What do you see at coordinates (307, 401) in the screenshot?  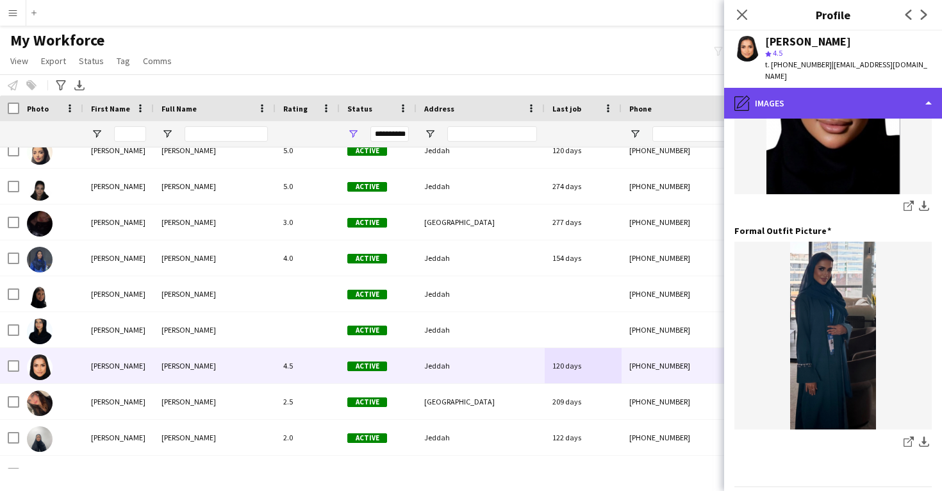 I see `div: 2.5` at bounding box center [307, 401].